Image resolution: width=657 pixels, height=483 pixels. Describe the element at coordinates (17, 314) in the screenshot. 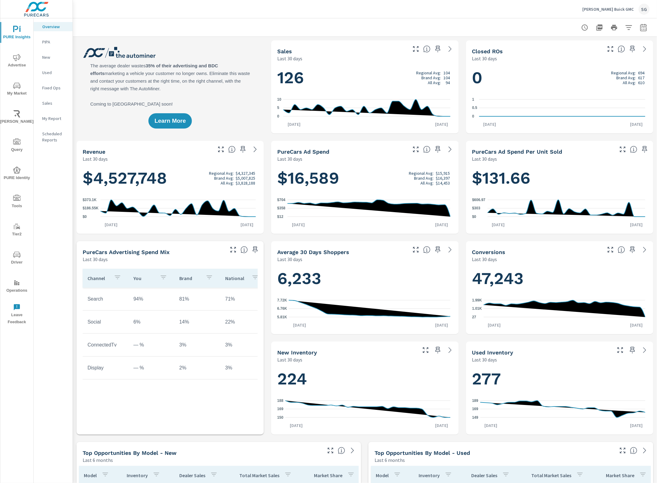

I see `span: Leave Feedback` at that location.